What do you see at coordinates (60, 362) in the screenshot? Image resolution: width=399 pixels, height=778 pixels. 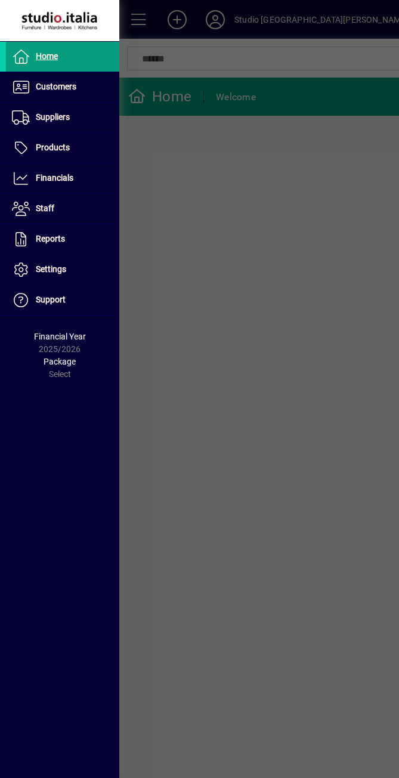 I see `span: Package` at bounding box center [60, 362].